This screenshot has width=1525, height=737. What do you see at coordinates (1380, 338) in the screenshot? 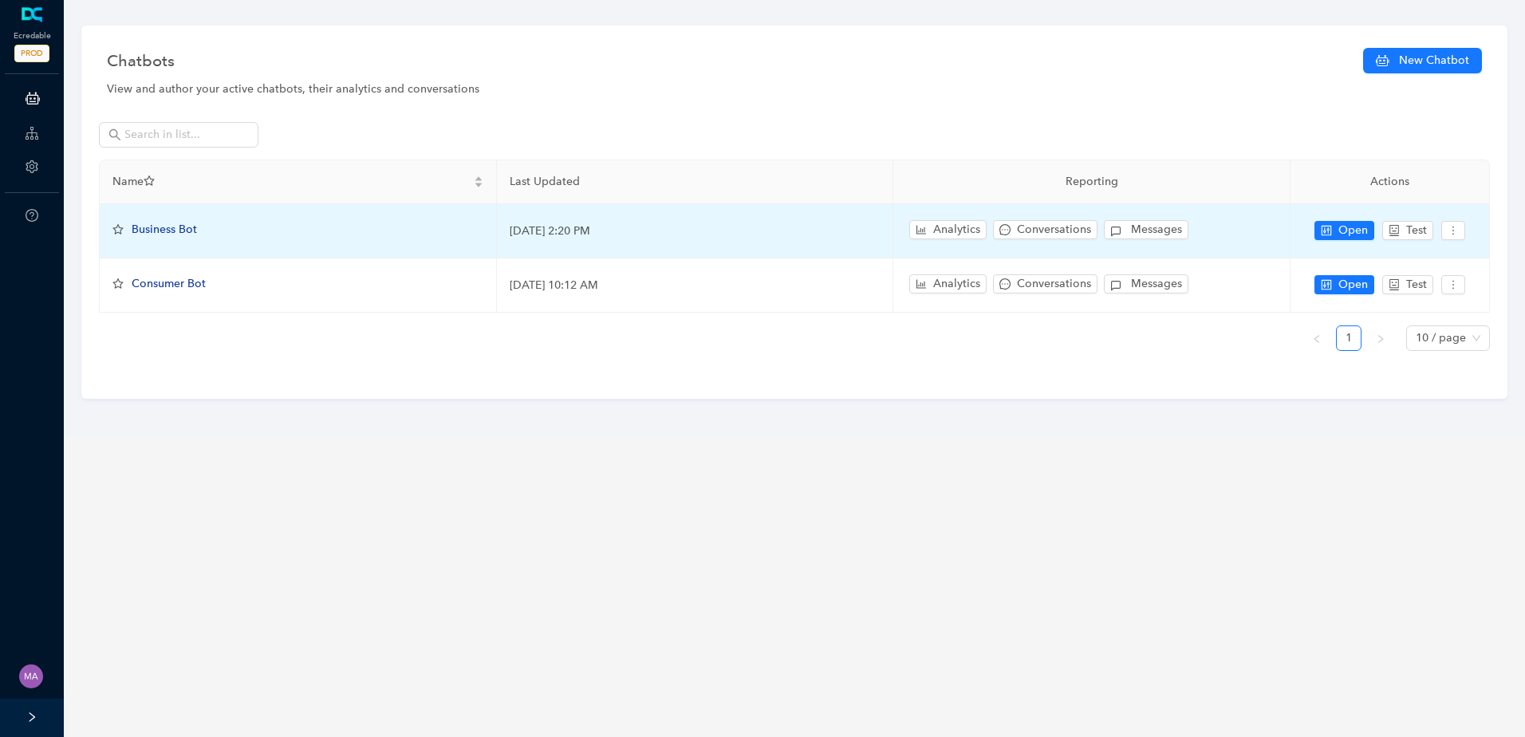
I see `button: right` at bounding box center [1380, 338].